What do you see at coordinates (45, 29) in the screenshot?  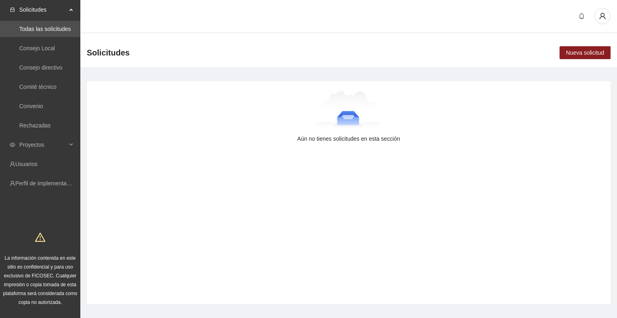 I see `a: Todas las solicitudes` at bounding box center [45, 29].